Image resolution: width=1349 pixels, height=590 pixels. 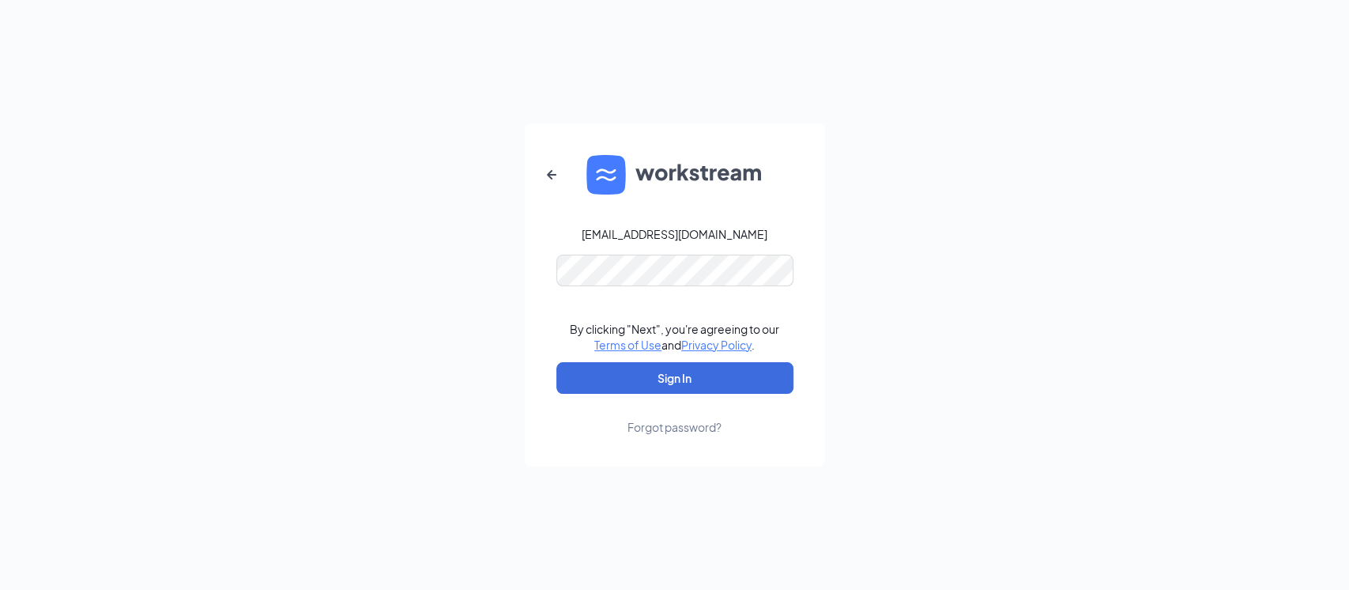 I want to click on a: Forgot password?, so click(x=674, y=414).